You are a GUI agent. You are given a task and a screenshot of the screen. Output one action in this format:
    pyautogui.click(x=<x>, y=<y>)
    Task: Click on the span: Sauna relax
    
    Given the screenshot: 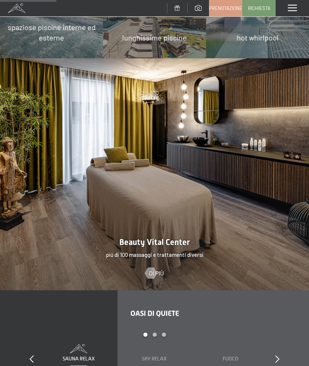 What is the action you would take?
    pyautogui.click(x=79, y=358)
    